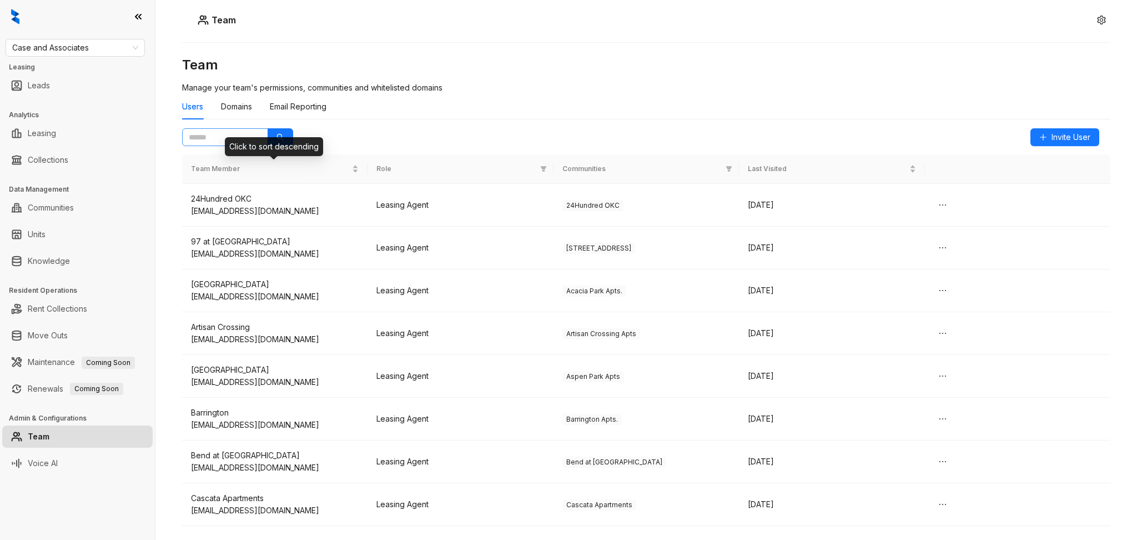 The height and width of the screenshot is (540, 1137). What do you see at coordinates (77, 309) in the screenshot?
I see `li: Rent Collections` at bounding box center [77, 309].